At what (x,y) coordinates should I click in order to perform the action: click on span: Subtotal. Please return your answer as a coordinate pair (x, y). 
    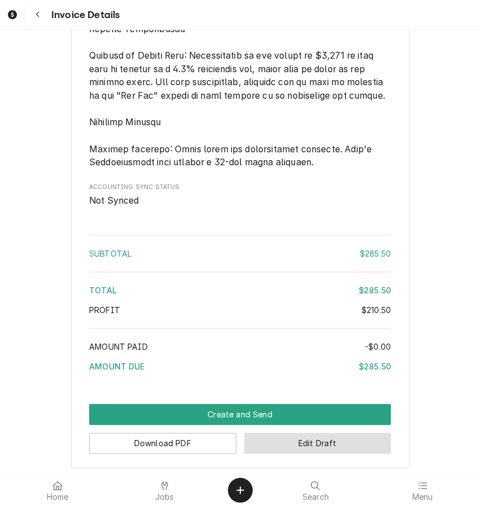
    Looking at the image, I should click on (110, 253).